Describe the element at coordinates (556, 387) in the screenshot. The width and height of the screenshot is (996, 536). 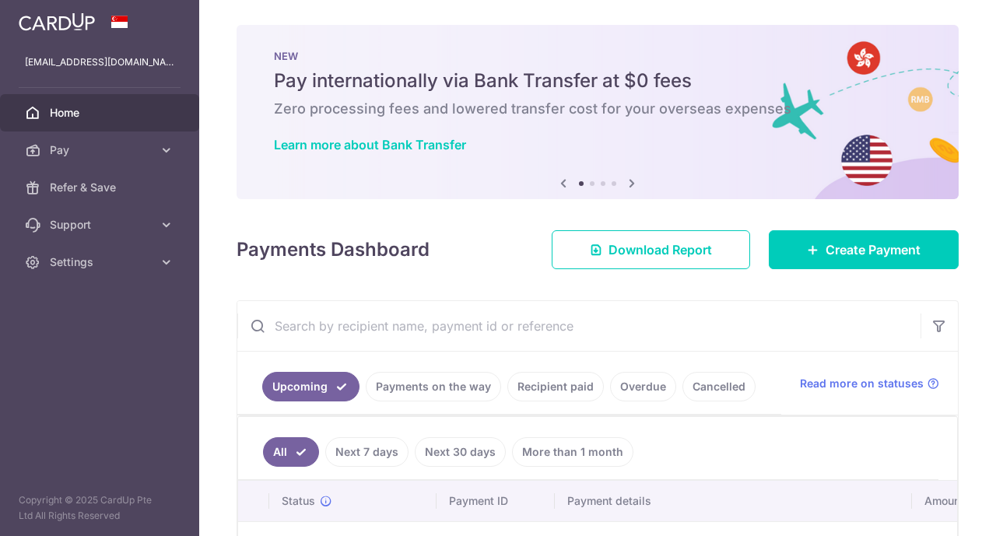
I see `a: Recipient paid` at that location.